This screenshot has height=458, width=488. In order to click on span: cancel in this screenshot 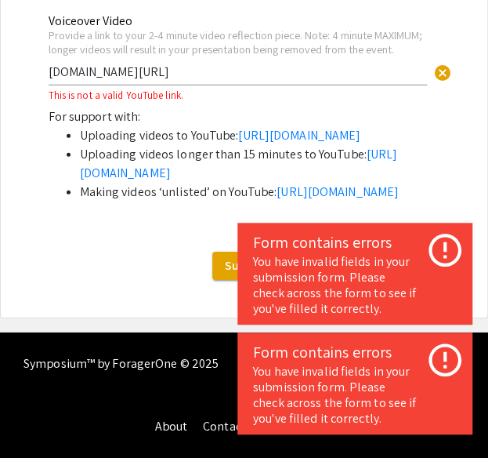, I will do `click(443, 73)`.